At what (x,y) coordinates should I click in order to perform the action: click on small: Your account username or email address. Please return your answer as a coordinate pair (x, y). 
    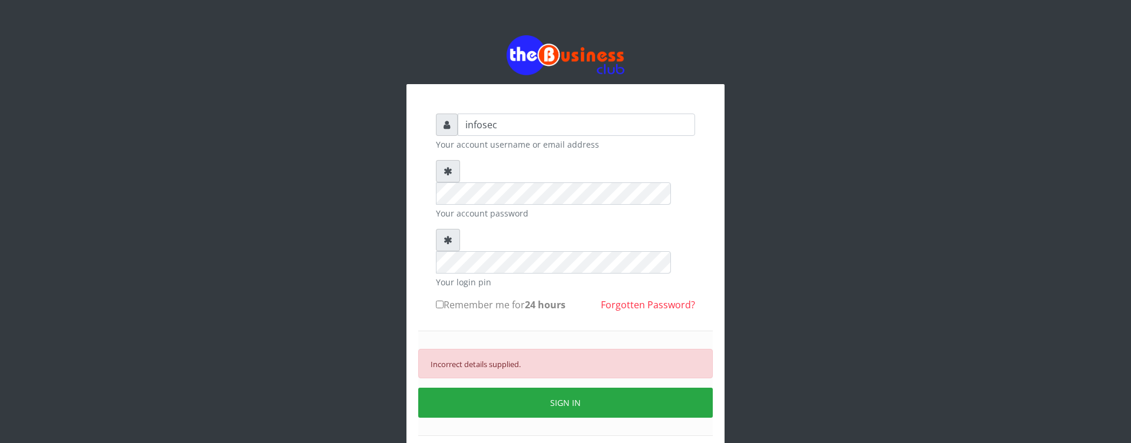
    Looking at the image, I should click on (565, 144).